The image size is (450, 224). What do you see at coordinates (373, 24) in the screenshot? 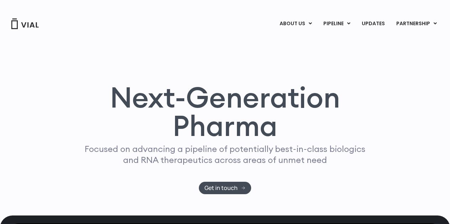
I see `a: UPDATES` at bounding box center [373, 24].